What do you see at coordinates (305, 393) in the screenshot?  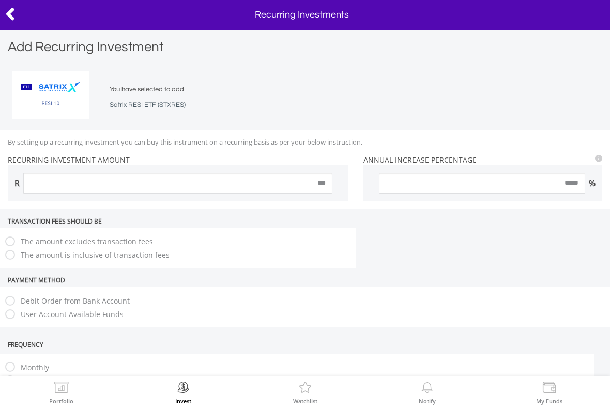 I see `a: Watchlist` at bounding box center [305, 393].